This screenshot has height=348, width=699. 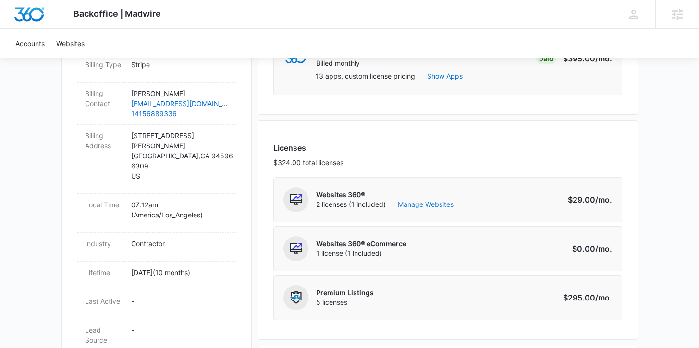 What do you see at coordinates (361, 244) in the screenshot?
I see `p: Websites 360® eCommerce` at bounding box center [361, 244].